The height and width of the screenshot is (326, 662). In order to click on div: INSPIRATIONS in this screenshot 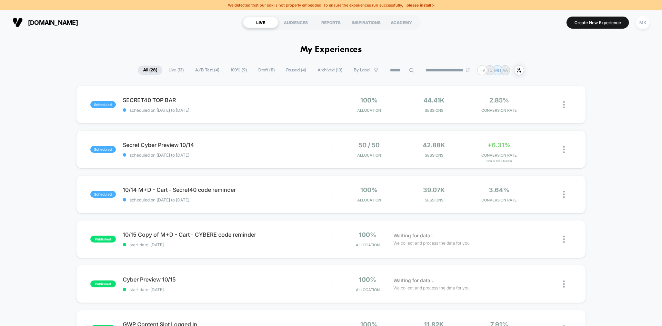, I will do `click(366, 22)`.